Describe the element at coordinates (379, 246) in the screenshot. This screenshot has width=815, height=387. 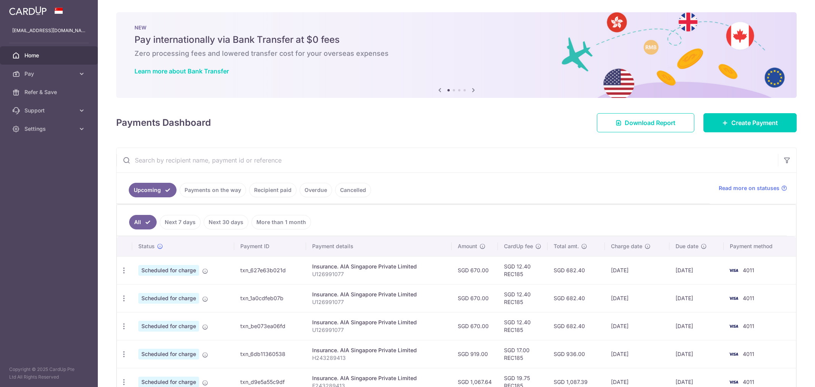
I see `th: Payment details` at that location.